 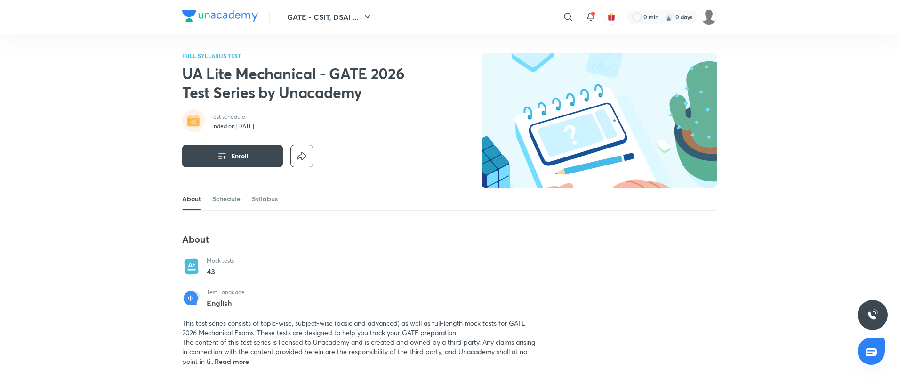 What do you see at coordinates (359, 239) in the screenshot?
I see `h4: About` at bounding box center [359, 239].